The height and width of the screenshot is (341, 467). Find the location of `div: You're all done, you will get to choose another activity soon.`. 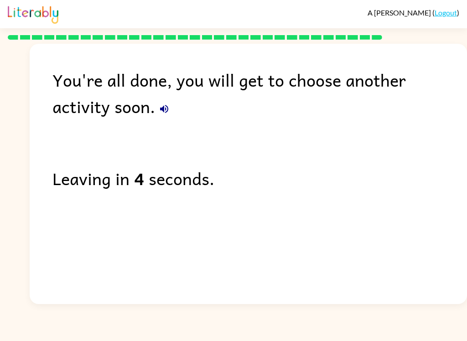

div: You're all done, you will get to choose another activity soon. is located at coordinates (260, 93).